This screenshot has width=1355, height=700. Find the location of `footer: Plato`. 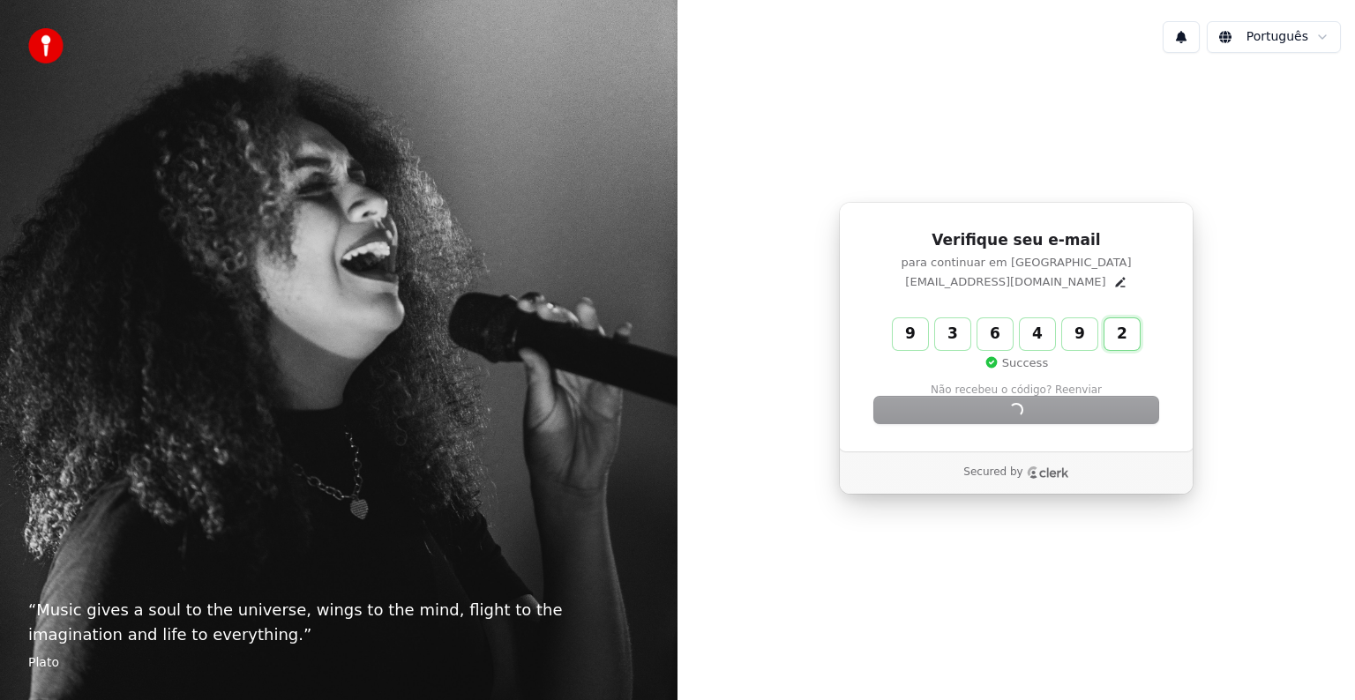

footer: Plato is located at coordinates (339, 663).